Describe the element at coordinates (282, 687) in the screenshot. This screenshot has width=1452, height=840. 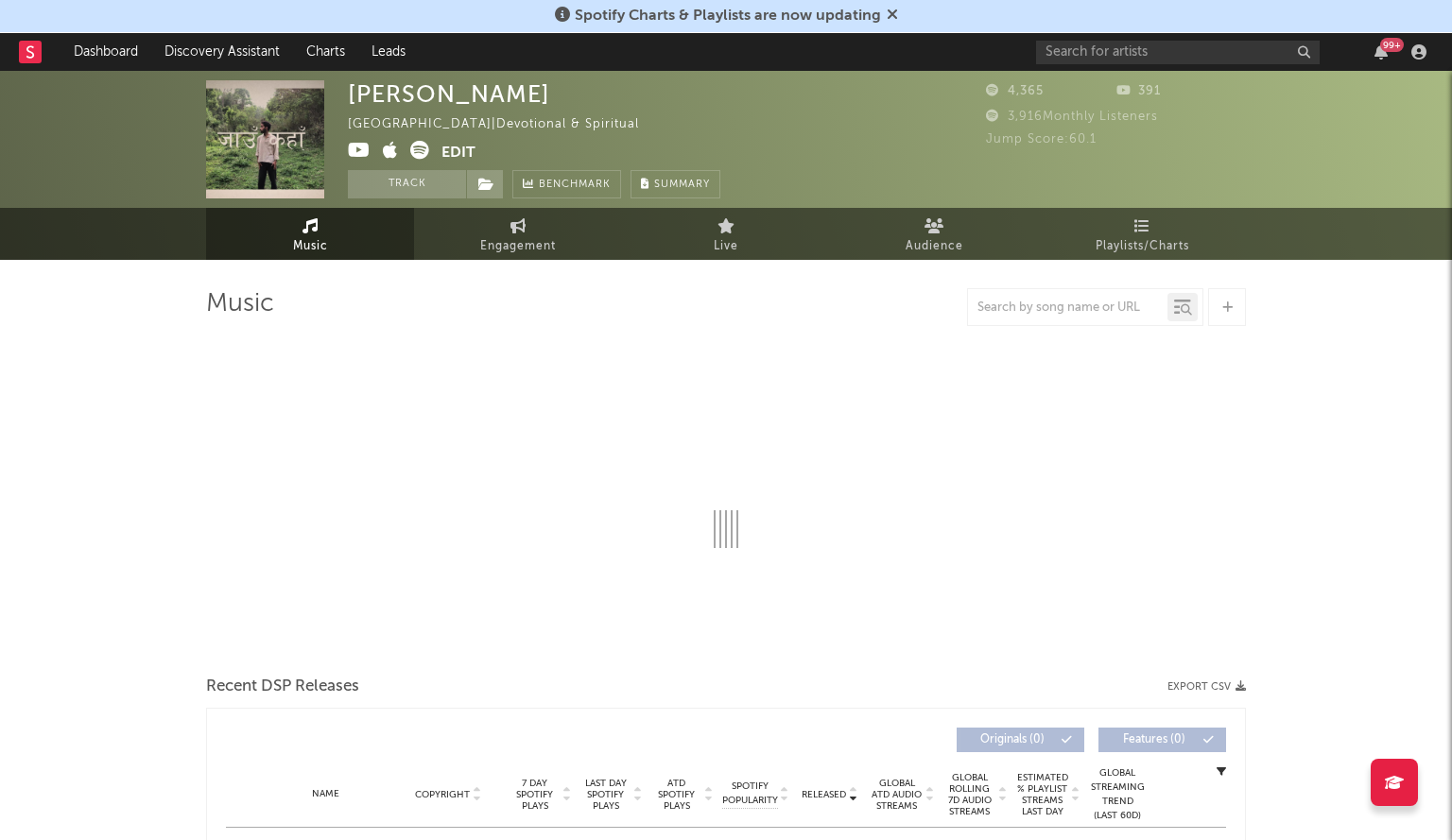
I see `span: Recent DSP Releases` at that location.